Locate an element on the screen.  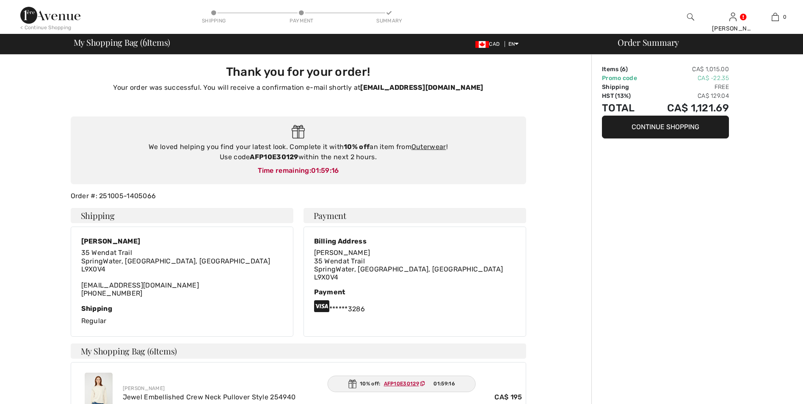
span: CAD is located at coordinates (489, 44).